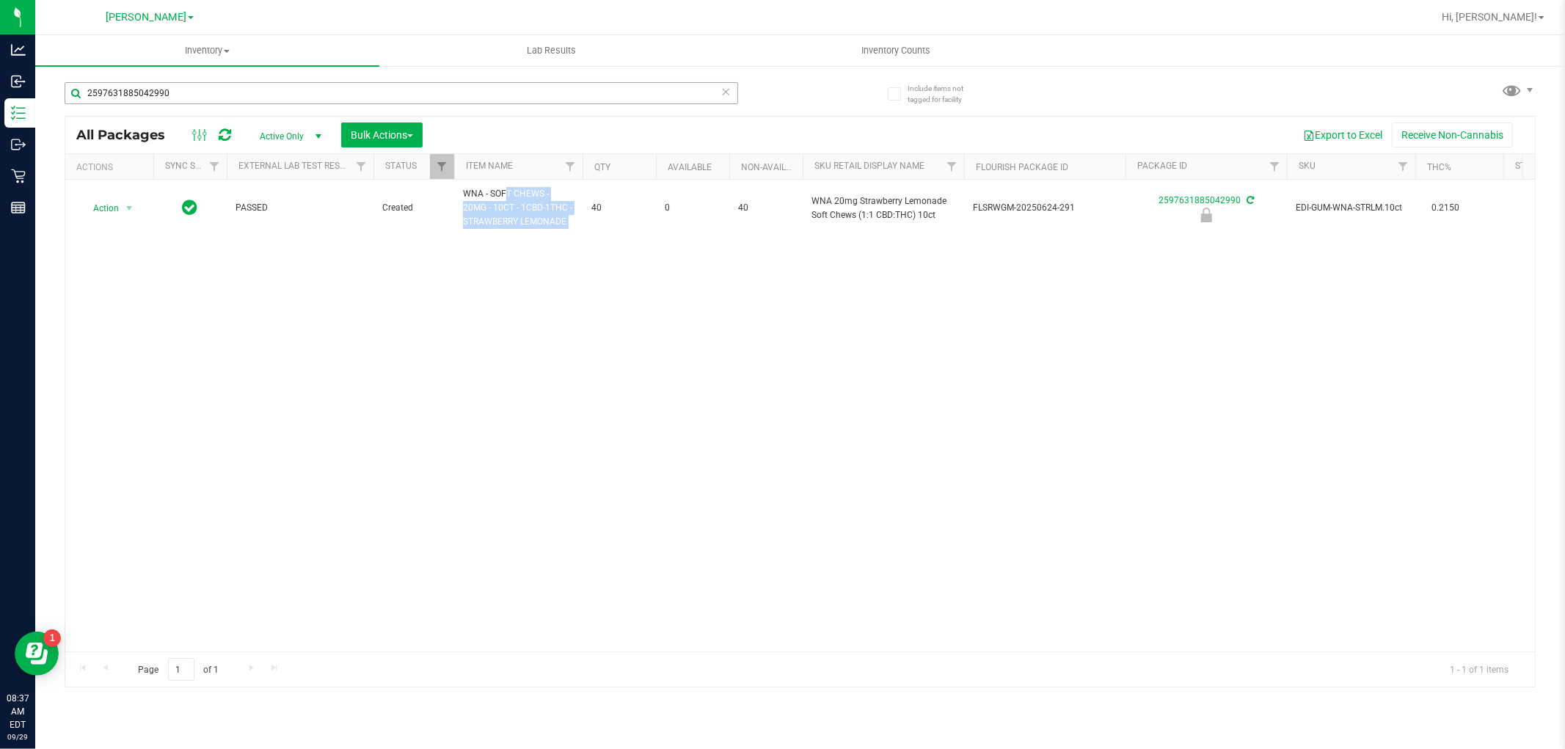 Image resolution: width=1565 pixels, height=749 pixels. I want to click on inline-svg: Inbound, so click(18, 81).